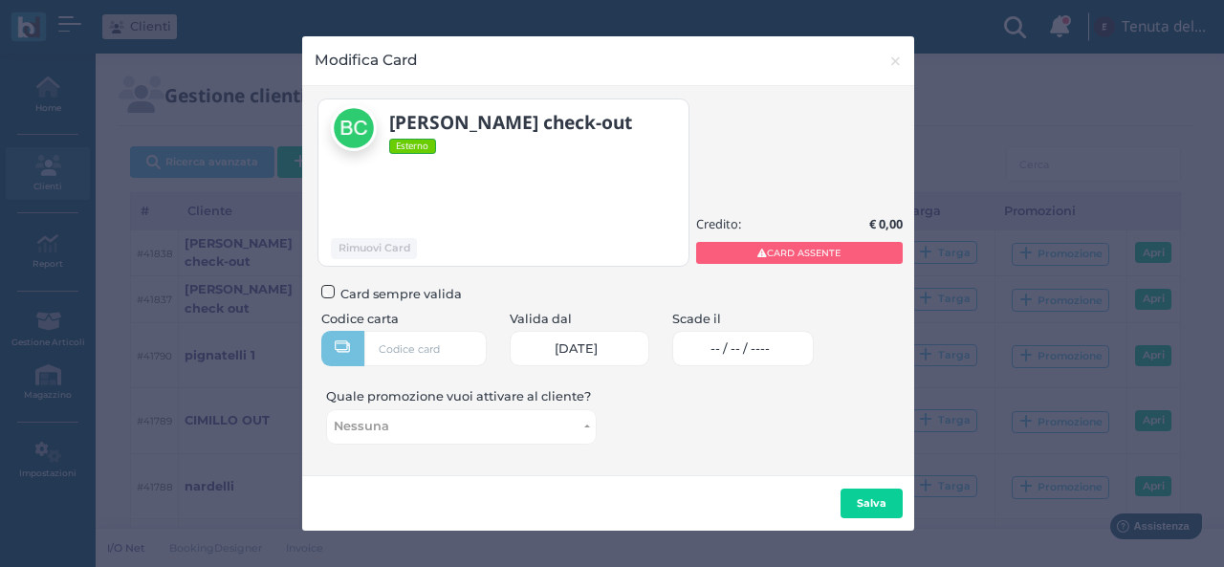  Describe the element at coordinates (458, 396) in the screenshot. I see `label: Quale promozione vuoi attivare al cliente?` at that location.